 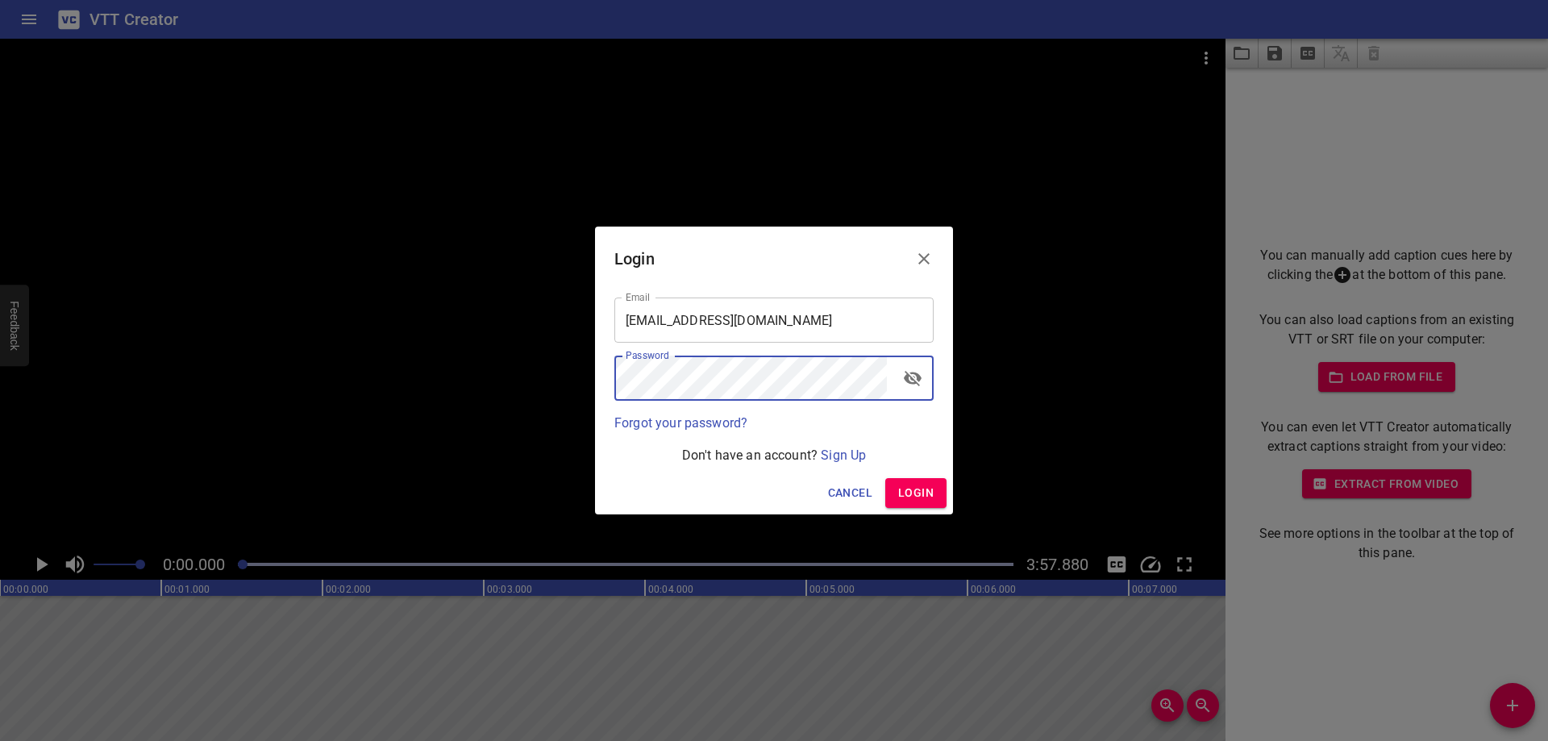 What do you see at coordinates (913, 378) in the screenshot?
I see `button: toggle password visibility` at bounding box center [913, 378].